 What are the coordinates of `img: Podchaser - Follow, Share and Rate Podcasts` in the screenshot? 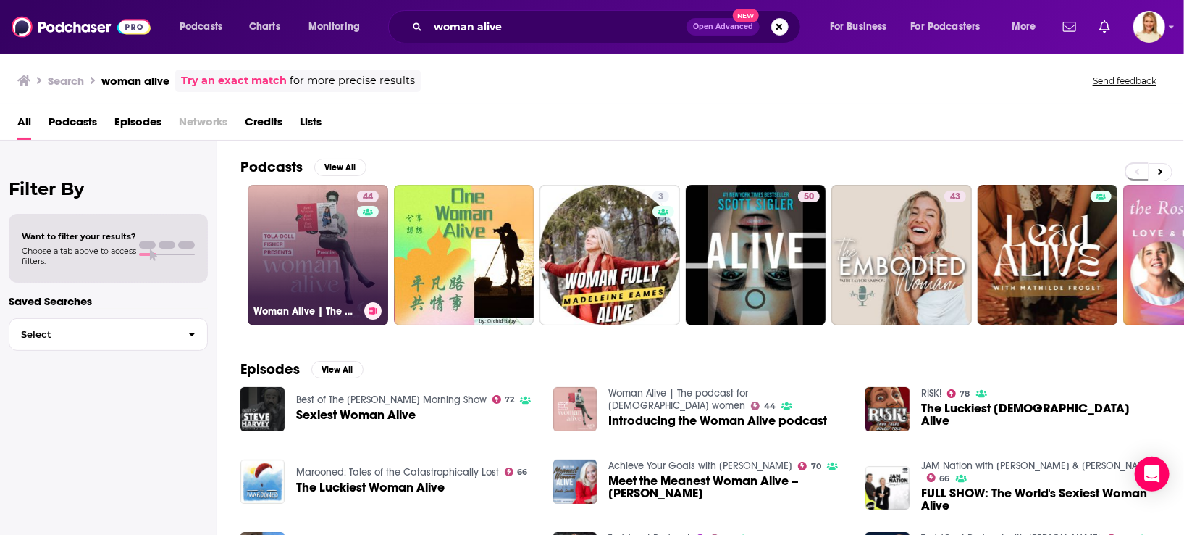 It's located at (81, 27).